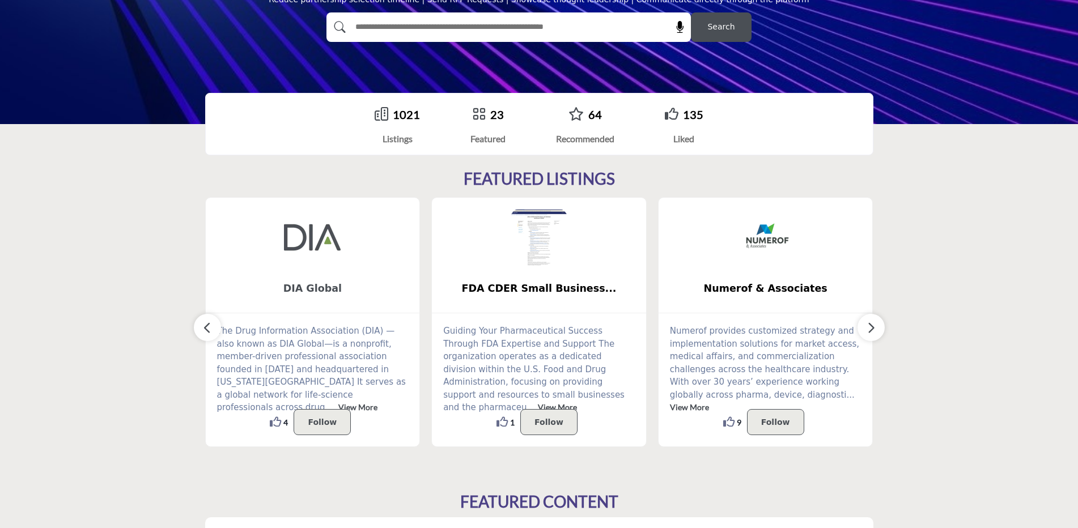 The height and width of the screenshot is (528, 1078). What do you see at coordinates (539, 179) in the screenshot?
I see `h2: FEATURED LISTINGS` at bounding box center [539, 179].